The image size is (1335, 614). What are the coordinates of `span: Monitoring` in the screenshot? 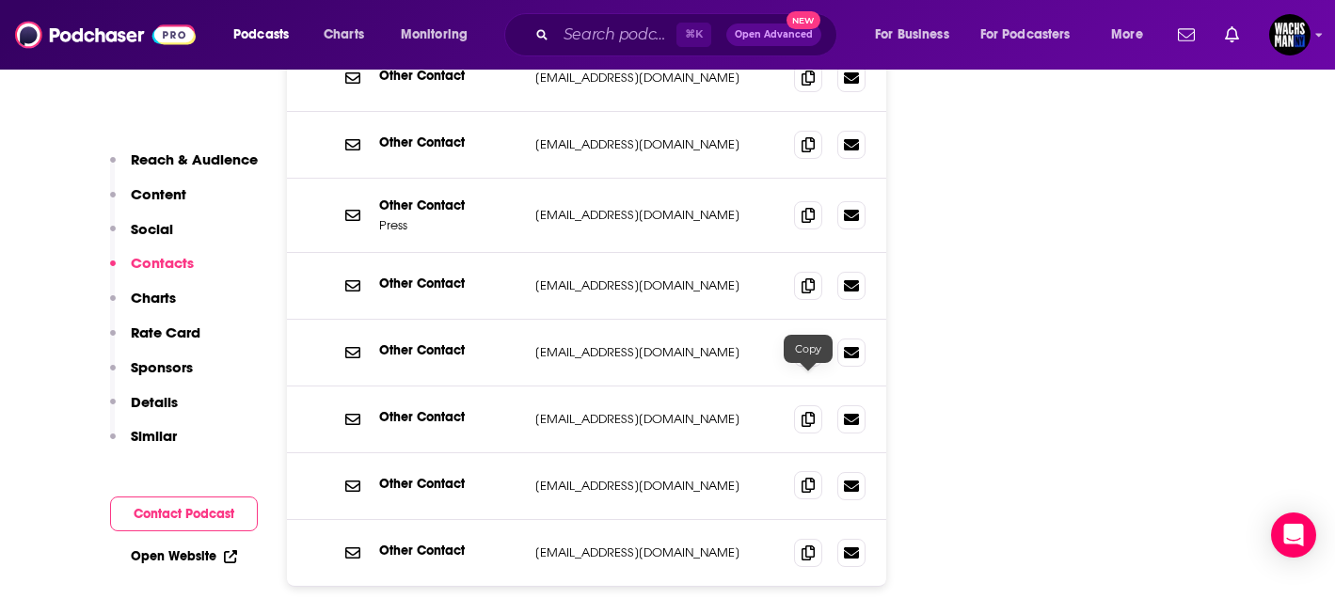 It's located at (434, 35).